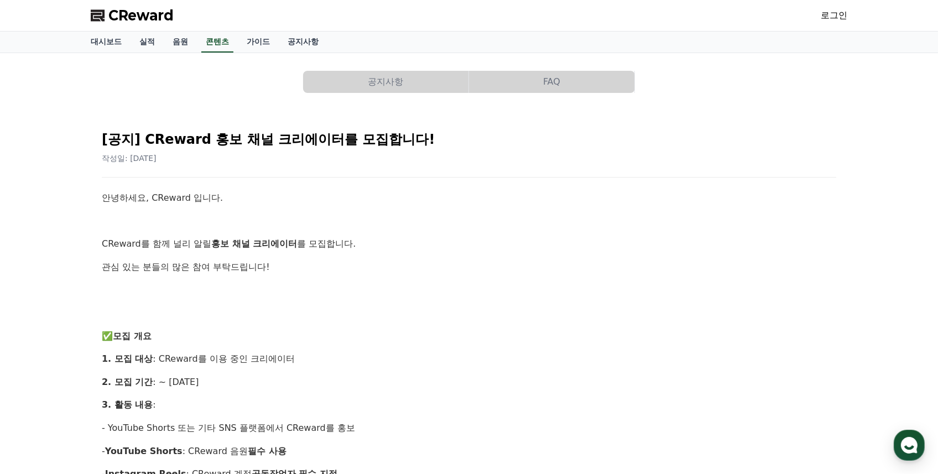 The height and width of the screenshot is (474, 938). Describe the element at coordinates (552, 82) in the screenshot. I see `a: FAQ` at that location.